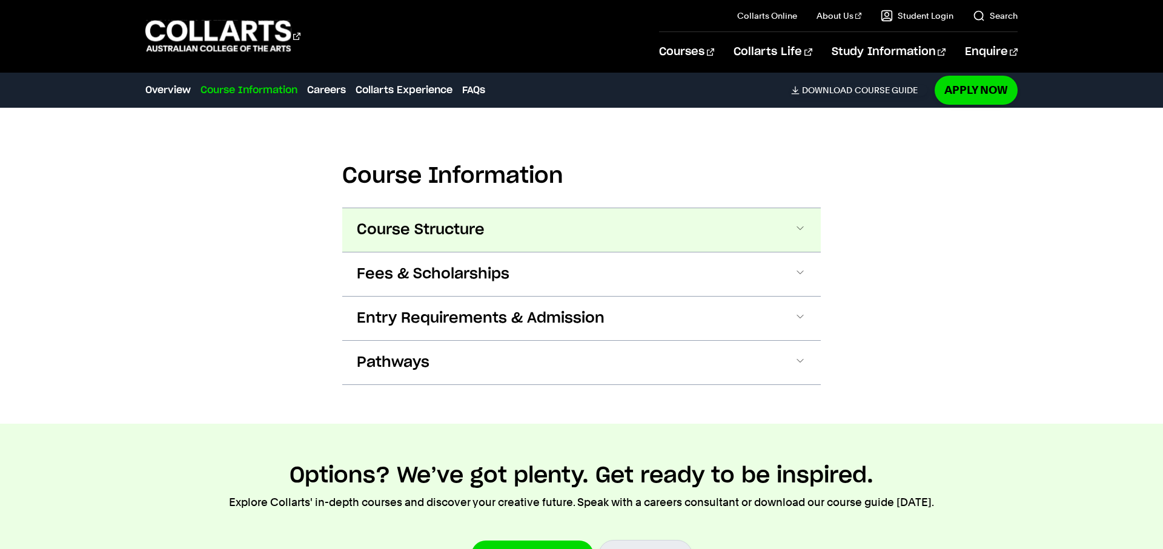  What do you see at coordinates (976, 90) in the screenshot?
I see `a: Apply Now` at bounding box center [976, 90].